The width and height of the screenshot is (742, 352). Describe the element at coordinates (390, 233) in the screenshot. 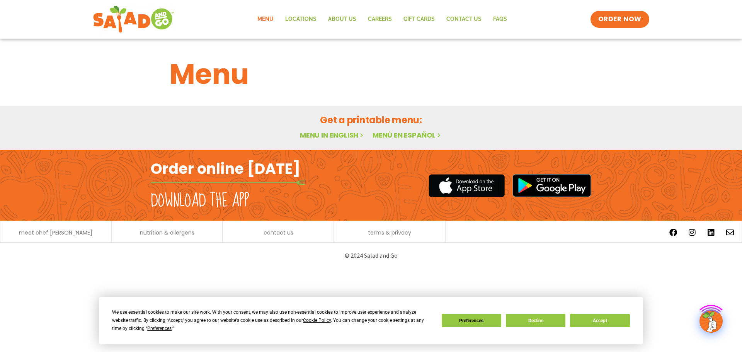

I see `a: terms & privacy` at that location.